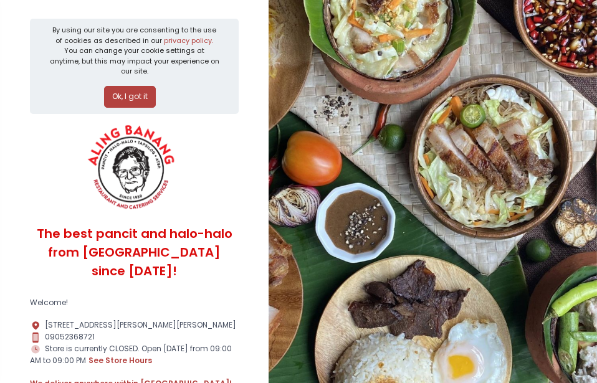 This screenshot has width=597, height=383. Describe the element at coordinates (132, 168) in the screenshot. I see `img: ALING BANANG` at that location.